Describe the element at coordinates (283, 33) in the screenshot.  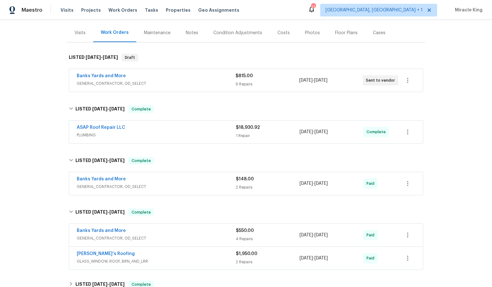
I see `div: Costs` at that location.